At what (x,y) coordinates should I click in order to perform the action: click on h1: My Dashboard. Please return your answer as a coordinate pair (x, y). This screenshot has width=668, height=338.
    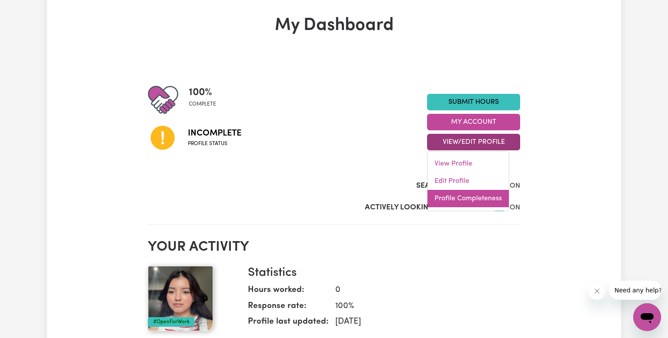
    Looking at the image, I should click on (334, 26).